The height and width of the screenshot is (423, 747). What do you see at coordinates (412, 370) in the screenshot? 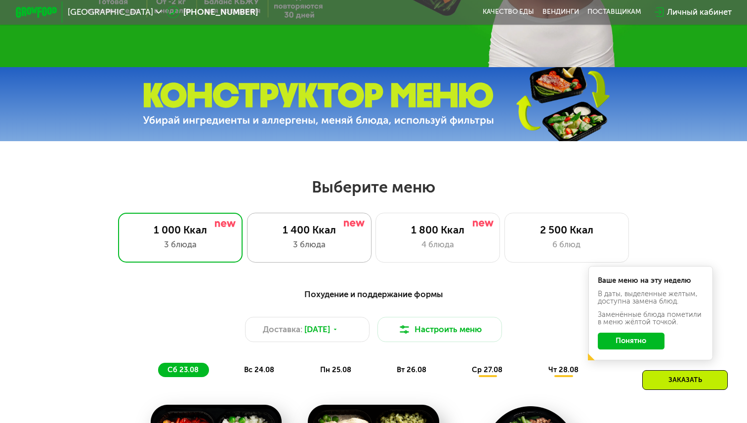
I see `span: вт 26.08` at bounding box center [412, 370].